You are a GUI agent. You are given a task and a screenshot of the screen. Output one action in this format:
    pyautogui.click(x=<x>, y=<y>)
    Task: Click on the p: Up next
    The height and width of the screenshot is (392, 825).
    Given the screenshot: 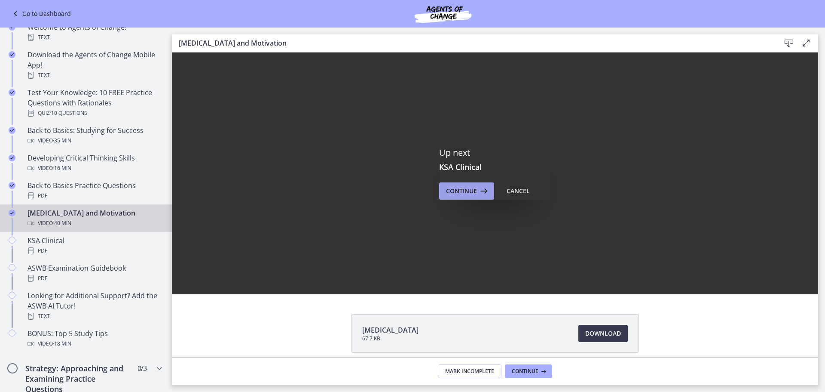 What is the action you would take?
    pyautogui.click(x=495, y=153)
    